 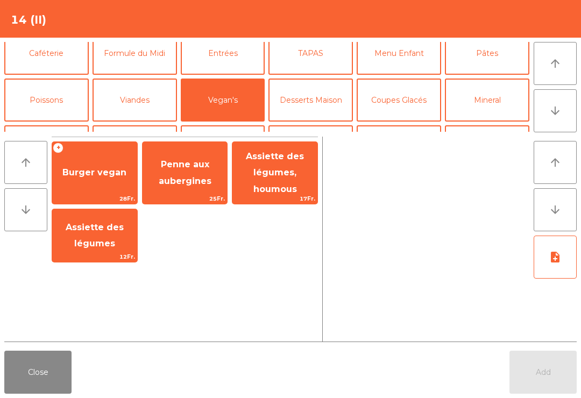 What do you see at coordinates (46, 53) in the screenshot?
I see `button: Caféterie` at bounding box center [46, 53].